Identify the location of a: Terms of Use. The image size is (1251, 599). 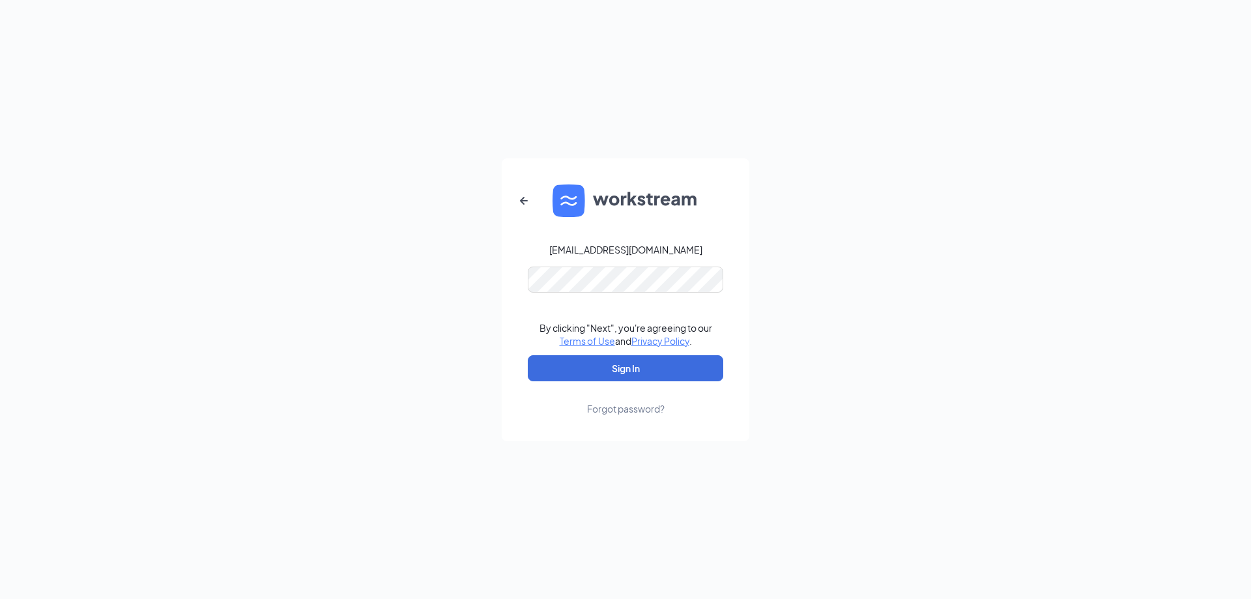
(587, 341).